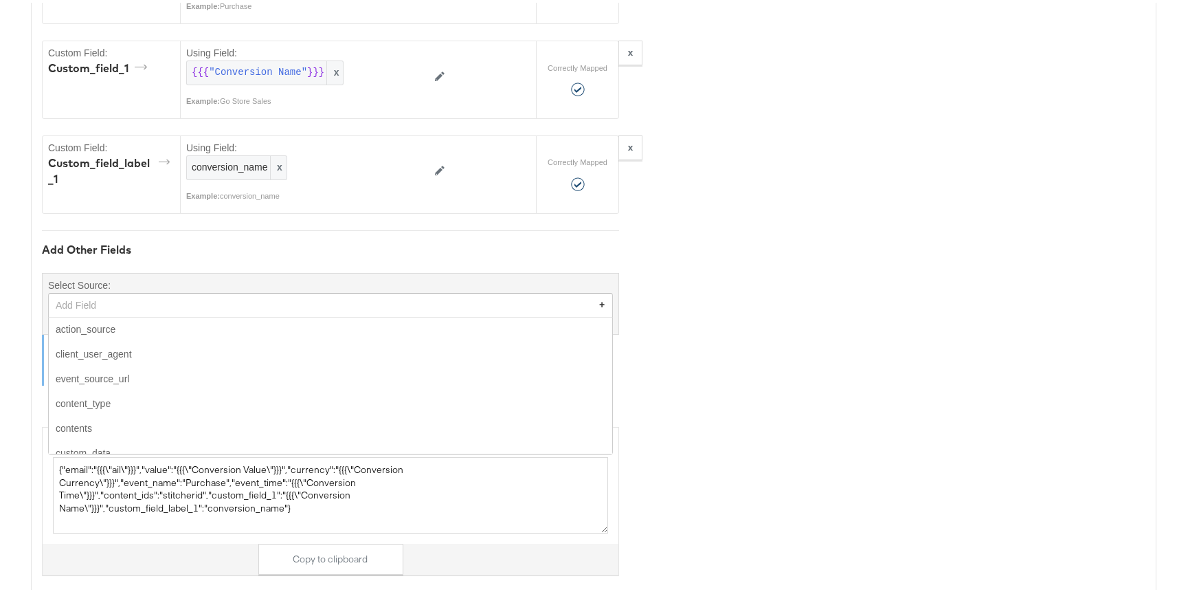 The height and width of the screenshot is (592, 1177). What do you see at coordinates (111, 168) in the screenshot?
I see `div: custom_field_label_1` at bounding box center [111, 168].